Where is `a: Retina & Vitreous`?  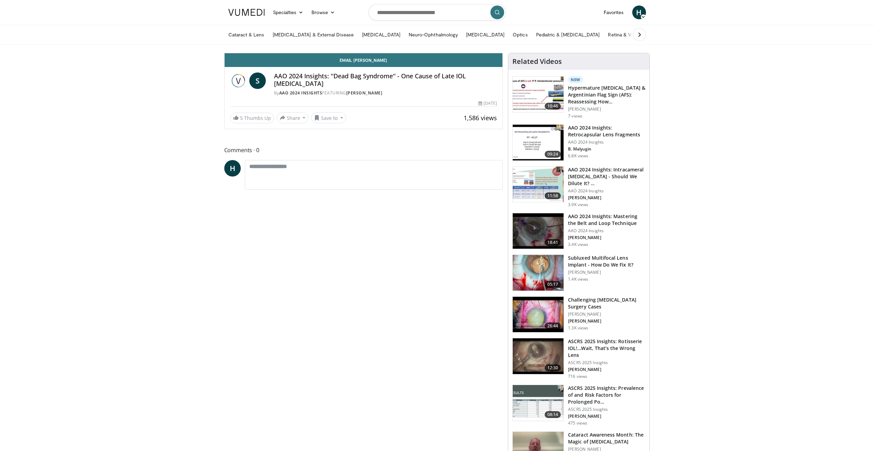
a: Retina & Vitreous is located at coordinates (627, 35).